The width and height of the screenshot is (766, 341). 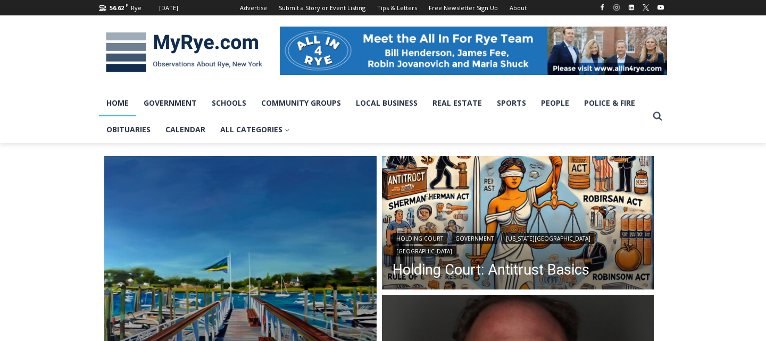 What do you see at coordinates (185, 130) in the screenshot?
I see `a: Calendar` at bounding box center [185, 130].